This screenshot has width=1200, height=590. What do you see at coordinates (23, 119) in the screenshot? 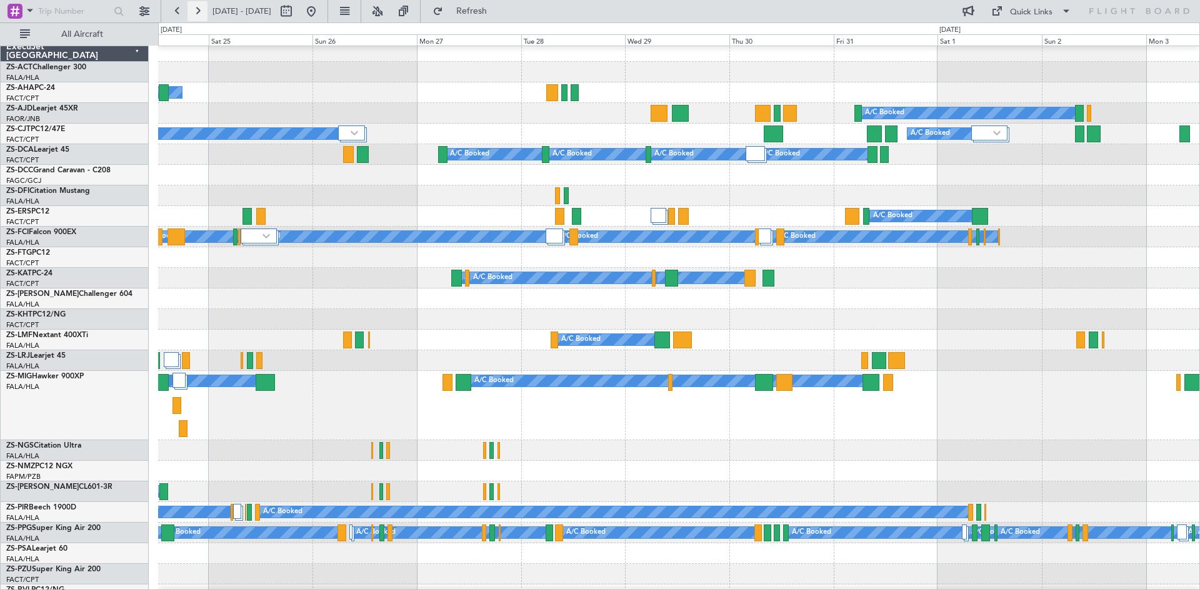
I see `a: FAOR/JNB` at bounding box center [23, 119].